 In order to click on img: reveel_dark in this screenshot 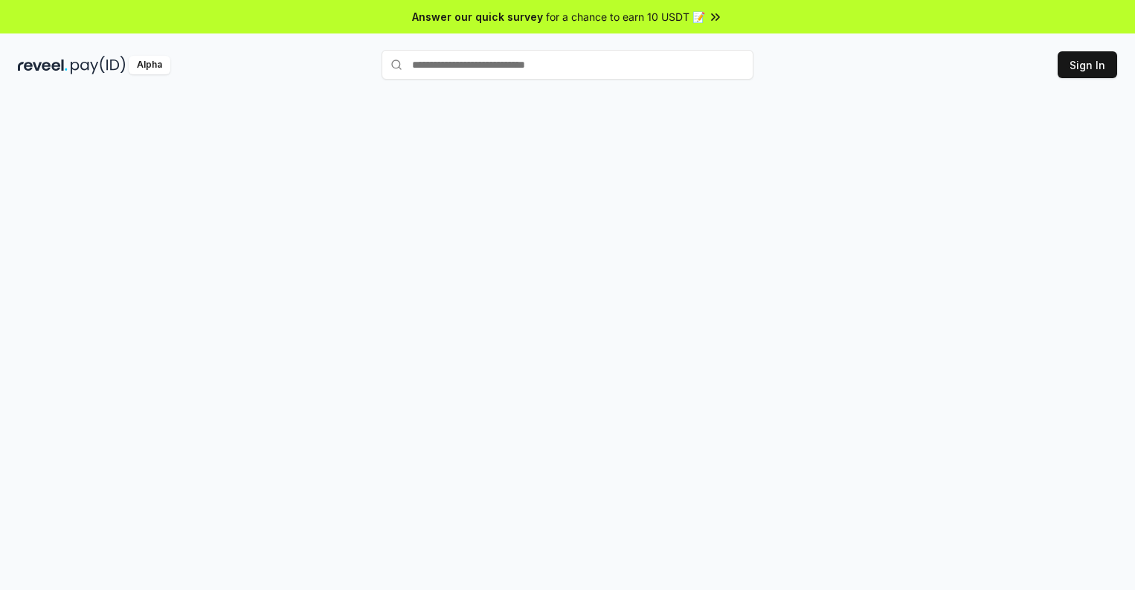, I will do `click(42, 65)`.